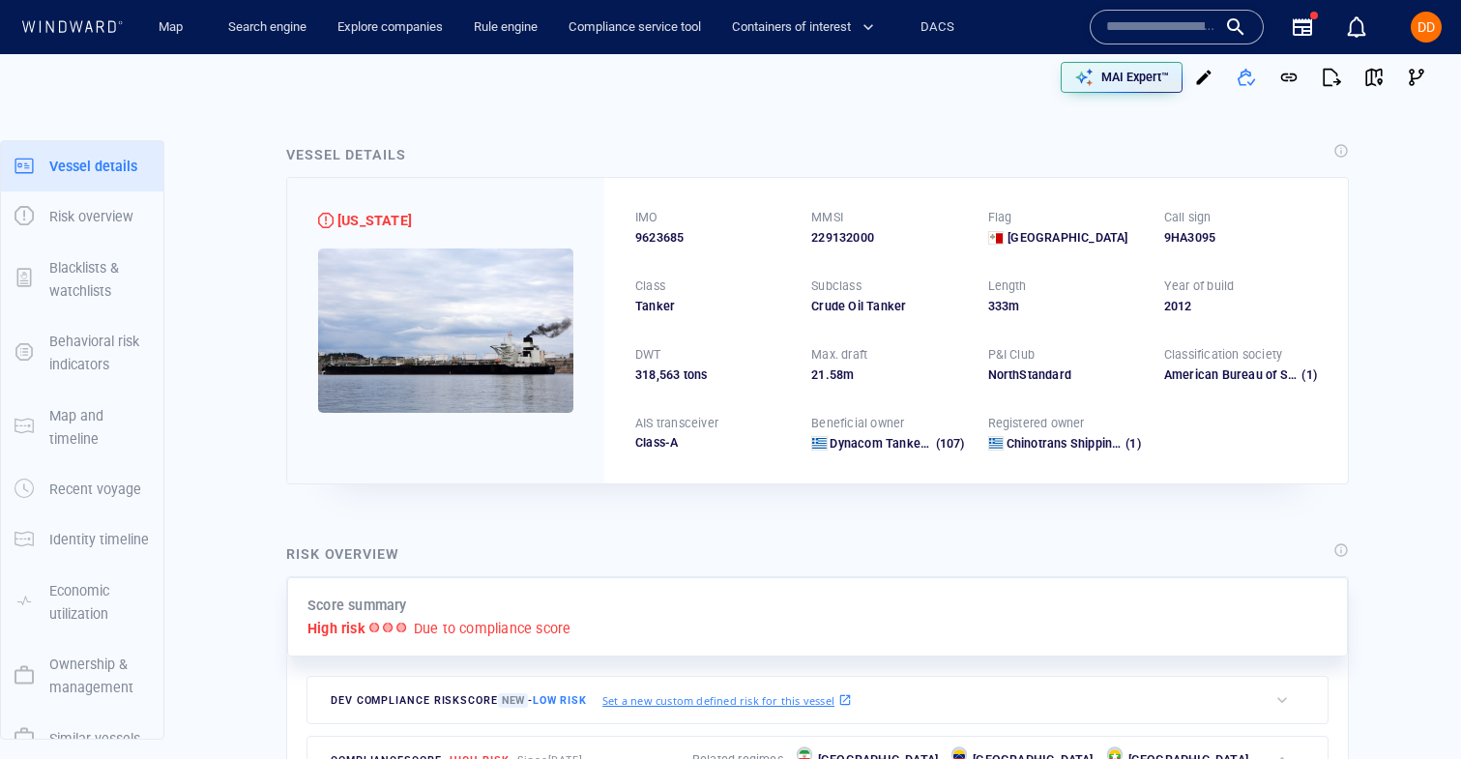 The height and width of the screenshot is (759, 1461). Describe the element at coordinates (82, 538) in the screenshot. I see `a: Identity timeline` at that location.